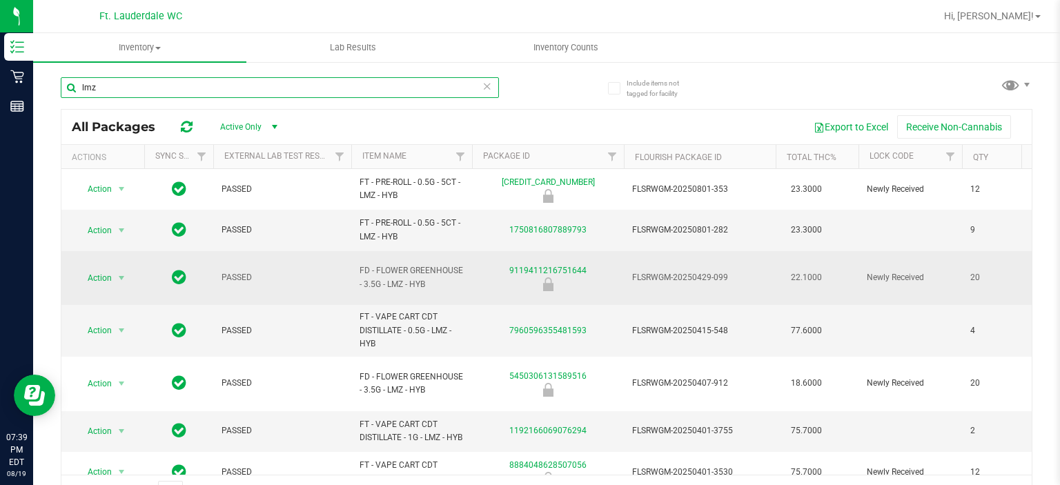 This screenshot has width=1060, height=485. What do you see at coordinates (892, 156) in the screenshot?
I see `a: Lock Code` at bounding box center [892, 156].